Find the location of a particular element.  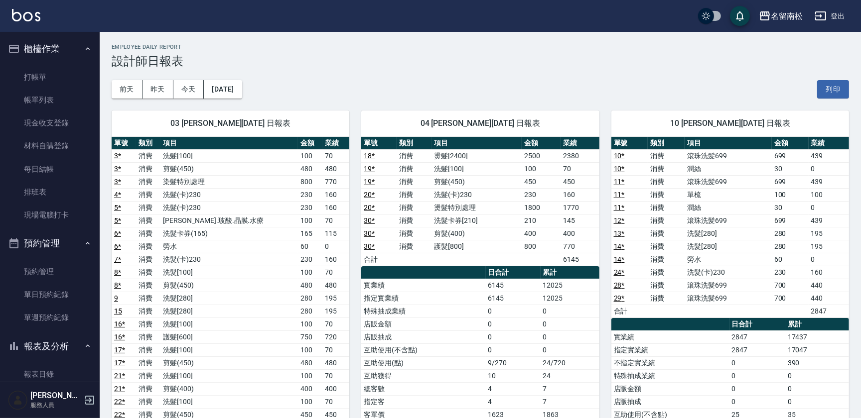

td: 400 is located at coordinates (310, 389).